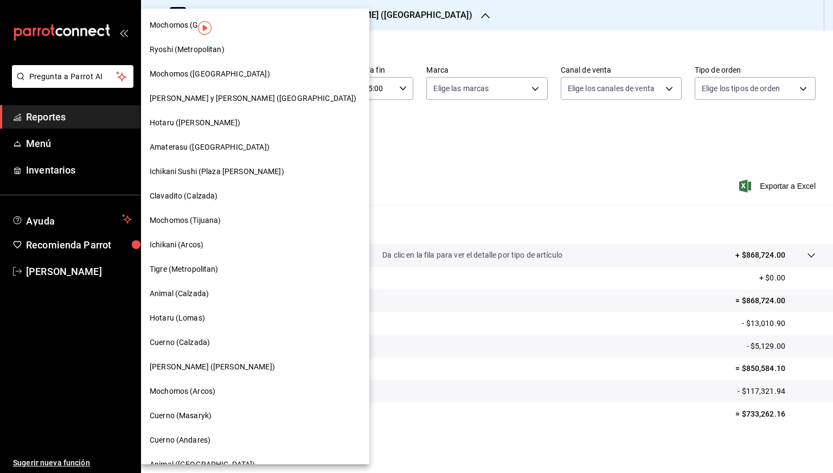 This screenshot has height=473, width=833. Describe the element at coordinates (185, 220) in the screenshot. I see `span: Mochomos (Tijuana)` at that location.